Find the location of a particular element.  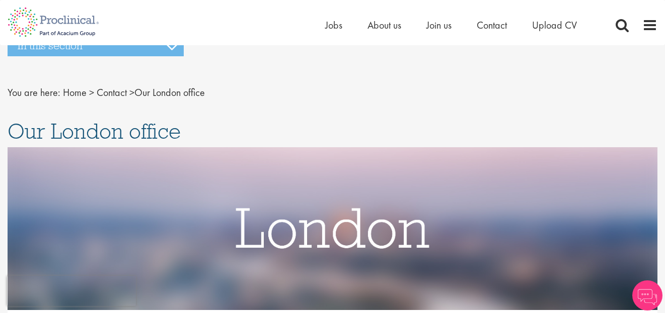

h3: In this section is located at coordinates (96, 46).